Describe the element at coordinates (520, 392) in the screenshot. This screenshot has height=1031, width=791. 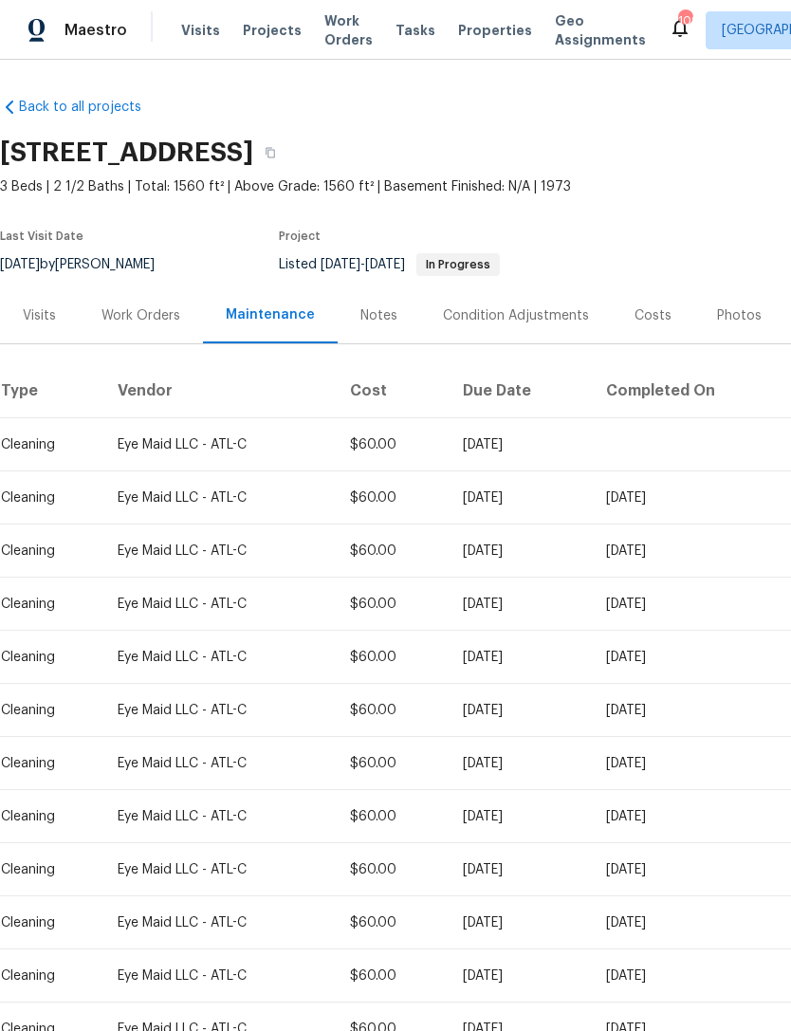
I see `th: Due Date` at that location.